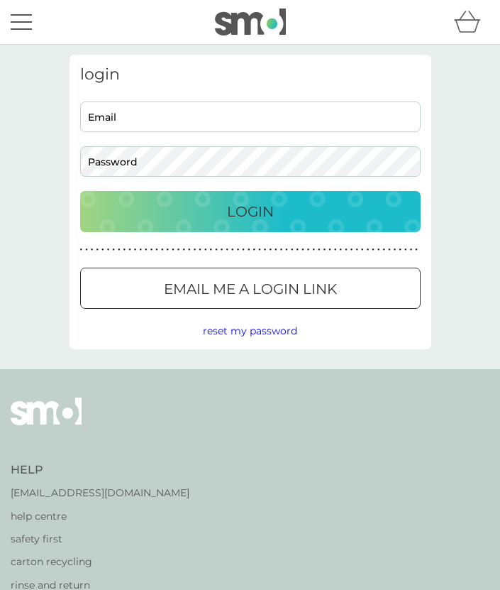  What do you see at coordinates (100, 516) in the screenshot?
I see `a: help centre` at bounding box center [100, 516].